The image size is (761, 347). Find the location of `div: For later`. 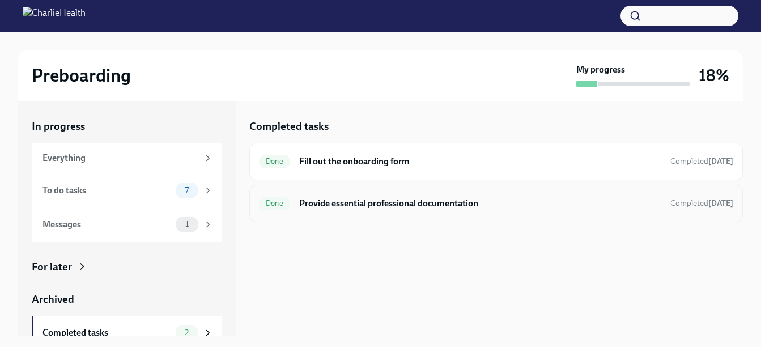

div: For later is located at coordinates (52, 267).